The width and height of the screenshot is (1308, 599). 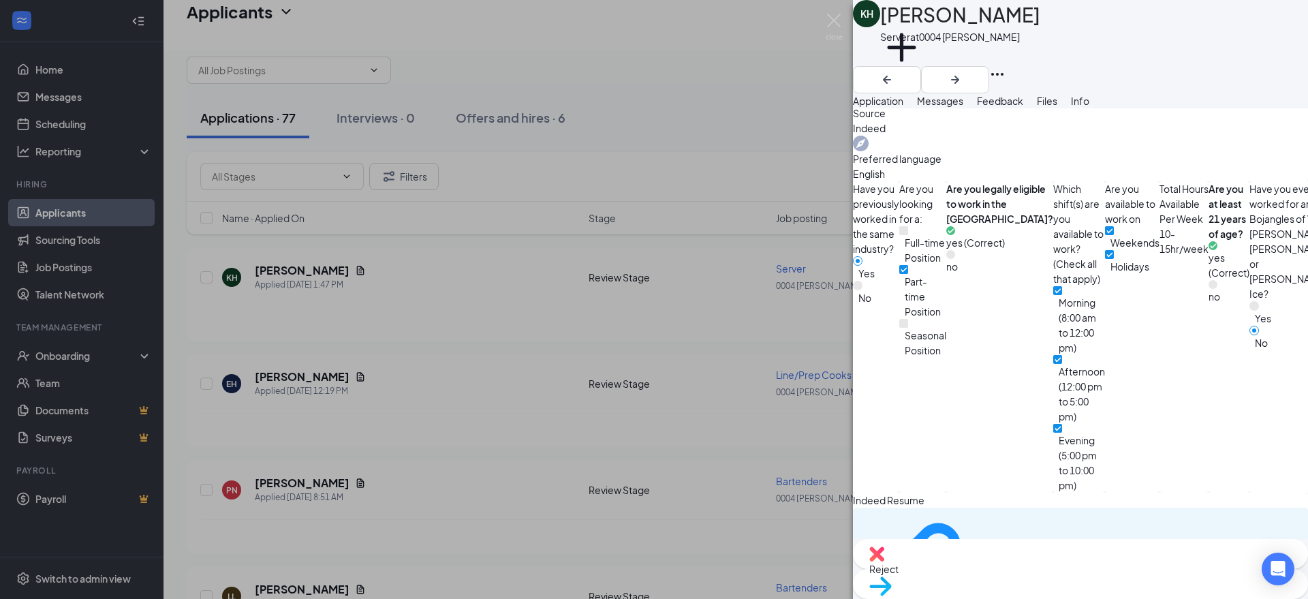 What do you see at coordinates (1184, 241) in the screenshot?
I see `span: 10-15hr/week` at bounding box center [1184, 241].